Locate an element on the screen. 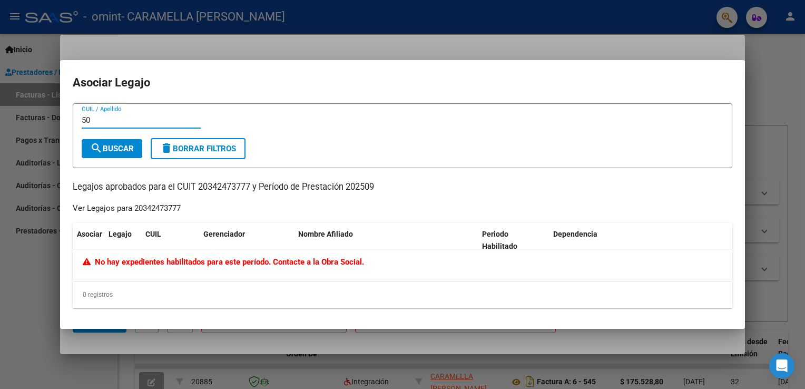 This screenshot has width=805, height=389. span: Dependencia is located at coordinates (575, 234).